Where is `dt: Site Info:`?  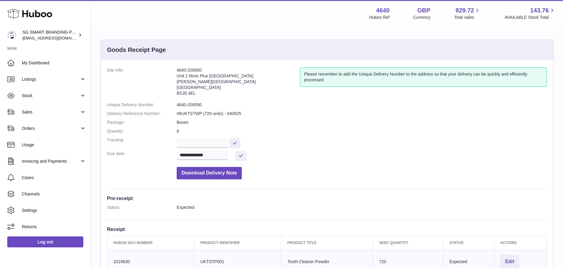
dt: Site Info: is located at coordinates (142, 83).